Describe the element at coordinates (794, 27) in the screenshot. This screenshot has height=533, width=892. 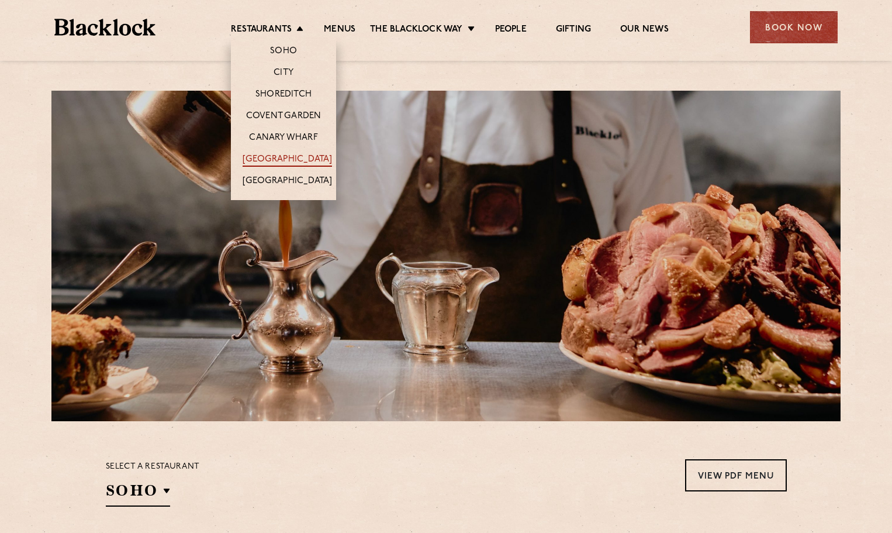
I see `div: Book Now` at that location.